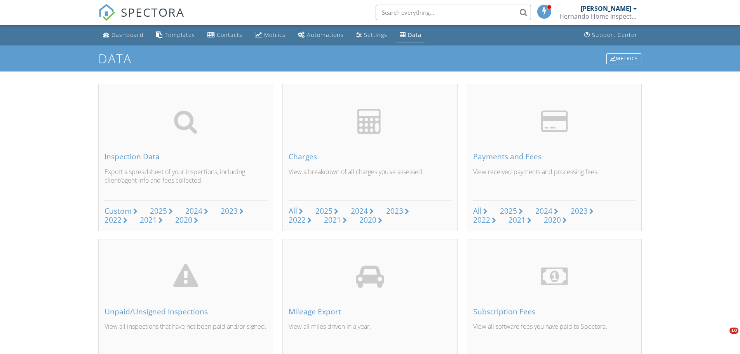 The height and width of the screenshot is (354, 740). I want to click on a: Data, so click(410, 35).